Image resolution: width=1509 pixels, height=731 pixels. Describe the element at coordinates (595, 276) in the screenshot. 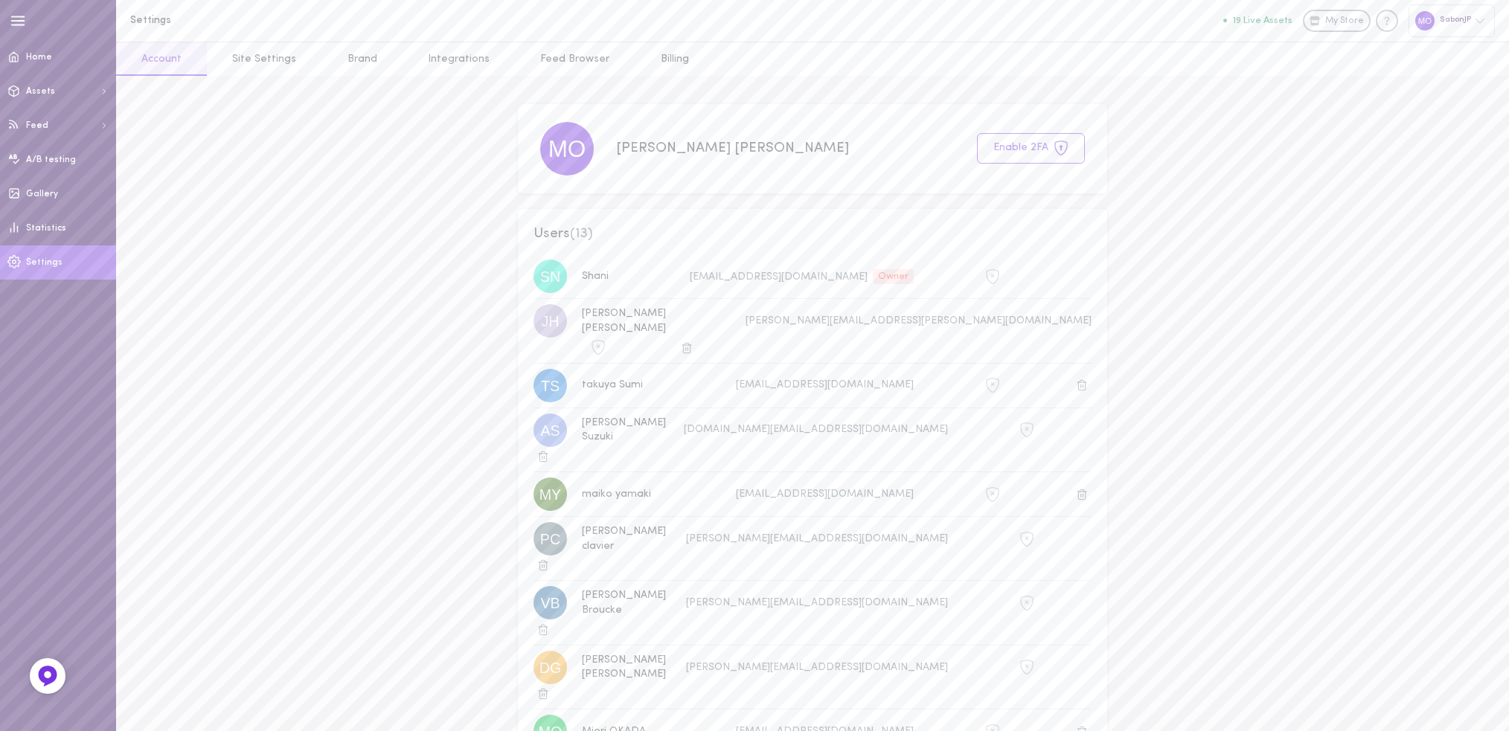

I see `span: Shani` at that location.